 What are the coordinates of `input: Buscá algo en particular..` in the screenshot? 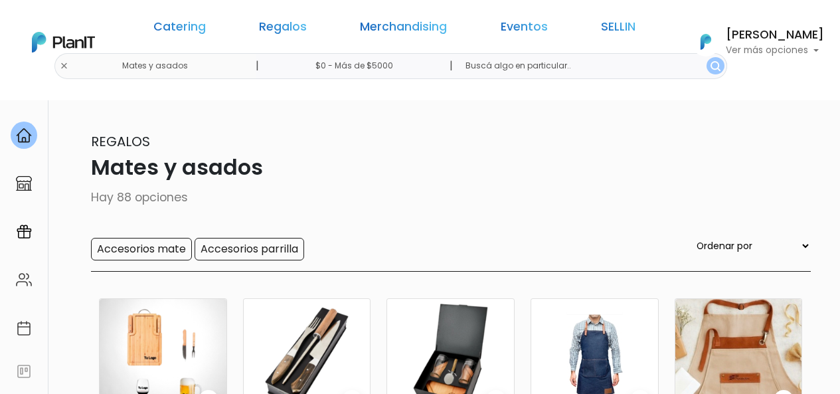 It's located at (590, 66).